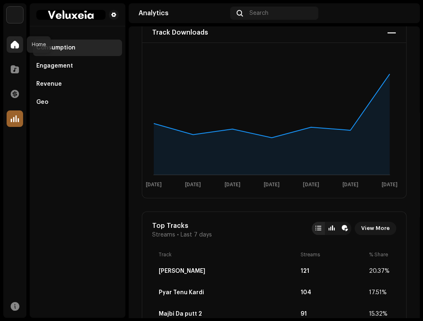 The width and height of the screenshot is (423, 321). What do you see at coordinates (333, 271) in the screenshot?
I see `div: 121` at bounding box center [333, 271].